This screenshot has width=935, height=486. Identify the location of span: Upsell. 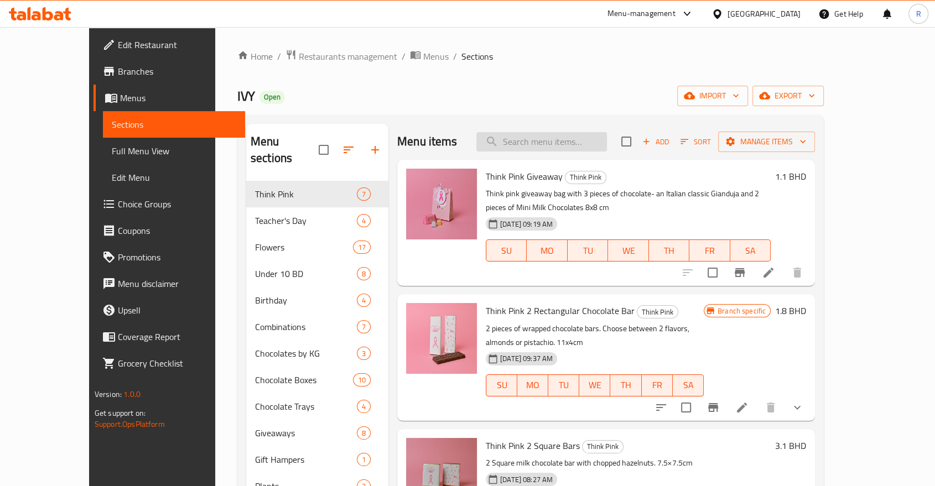
(177, 310).